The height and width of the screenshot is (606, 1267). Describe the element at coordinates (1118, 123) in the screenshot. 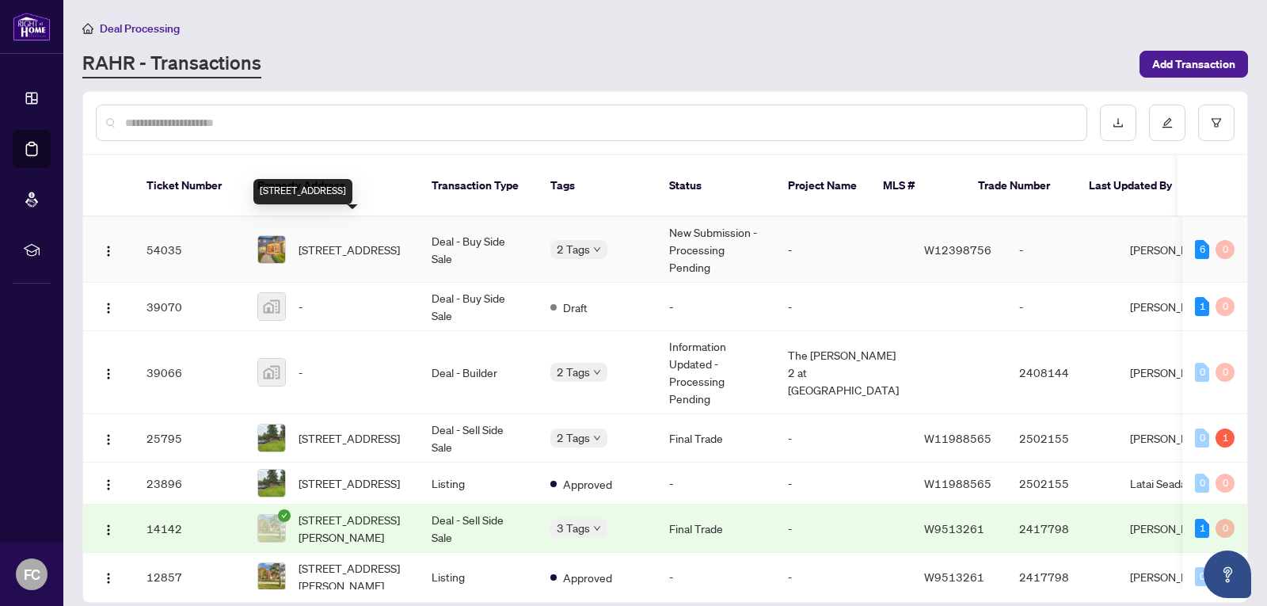

I see `button: download` at that location.